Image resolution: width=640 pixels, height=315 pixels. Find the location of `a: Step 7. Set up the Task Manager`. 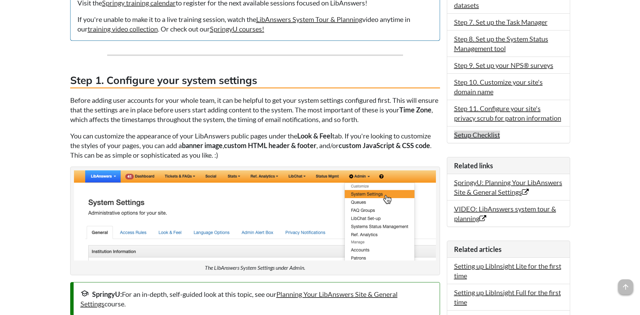

a: Step 7. Set up the Task Manager is located at coordinates (501, 22).